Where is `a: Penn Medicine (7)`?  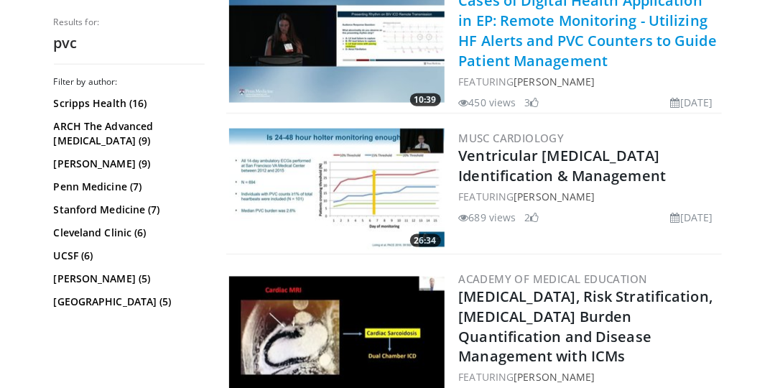
a: Penn Medicine (7) is located at coordinates (127, 187).